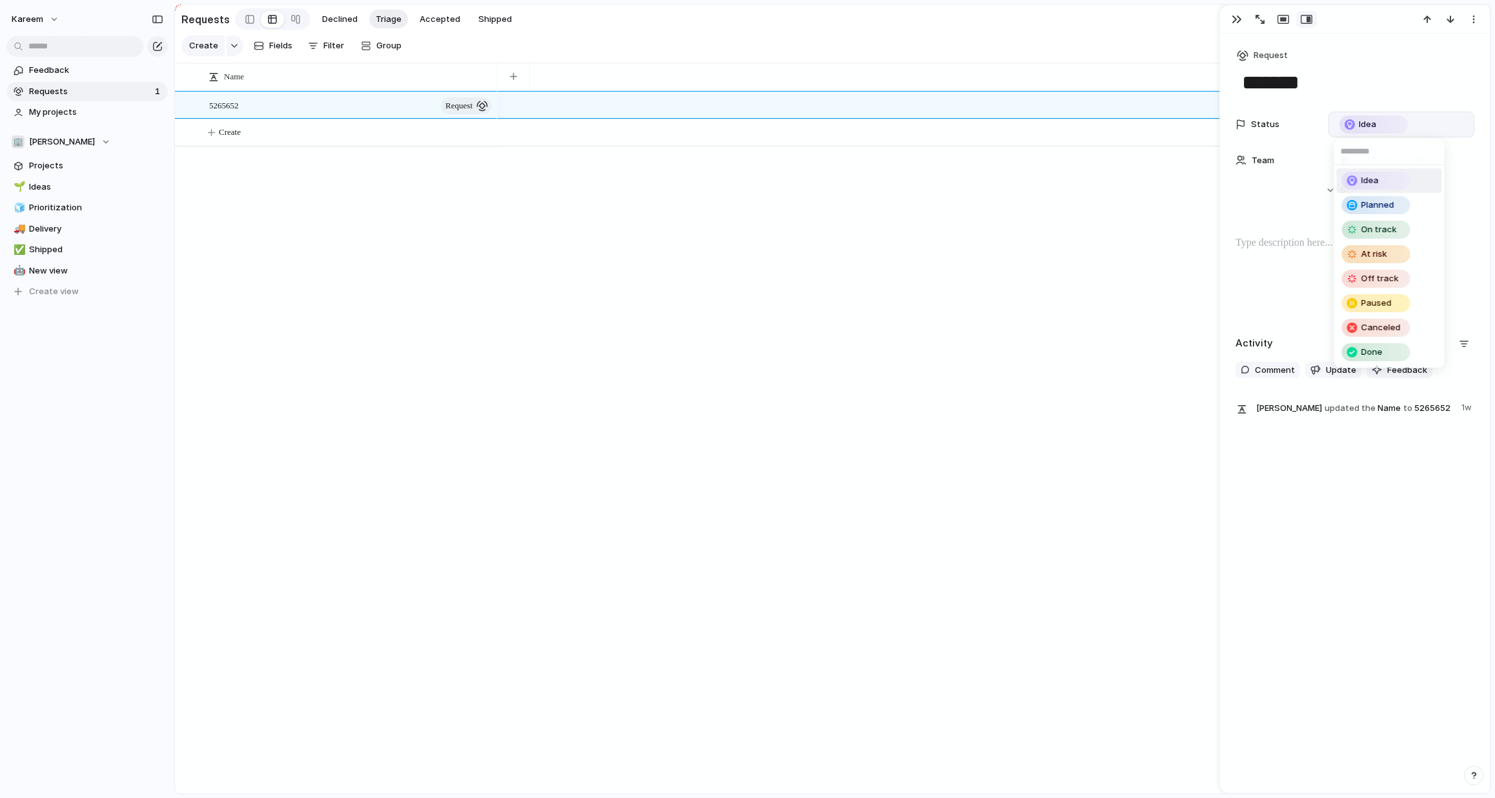  Describe the element at coordinates (1370, 181) in the screenshot. I see `span: Idea` at that location.